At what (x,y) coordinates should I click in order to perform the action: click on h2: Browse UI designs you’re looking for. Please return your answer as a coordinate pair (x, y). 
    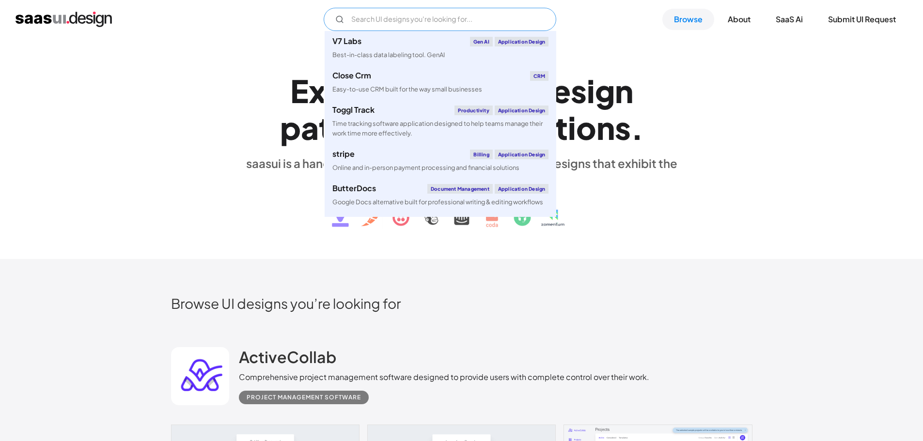
    Looking at the image, I should click on (462, 303).